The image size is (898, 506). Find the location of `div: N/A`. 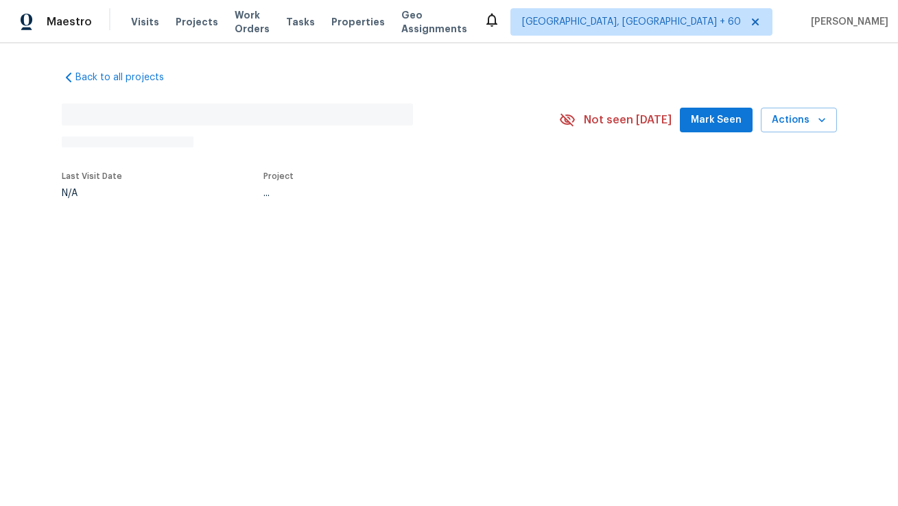

div: N/A is located at coordinates (92, 193).